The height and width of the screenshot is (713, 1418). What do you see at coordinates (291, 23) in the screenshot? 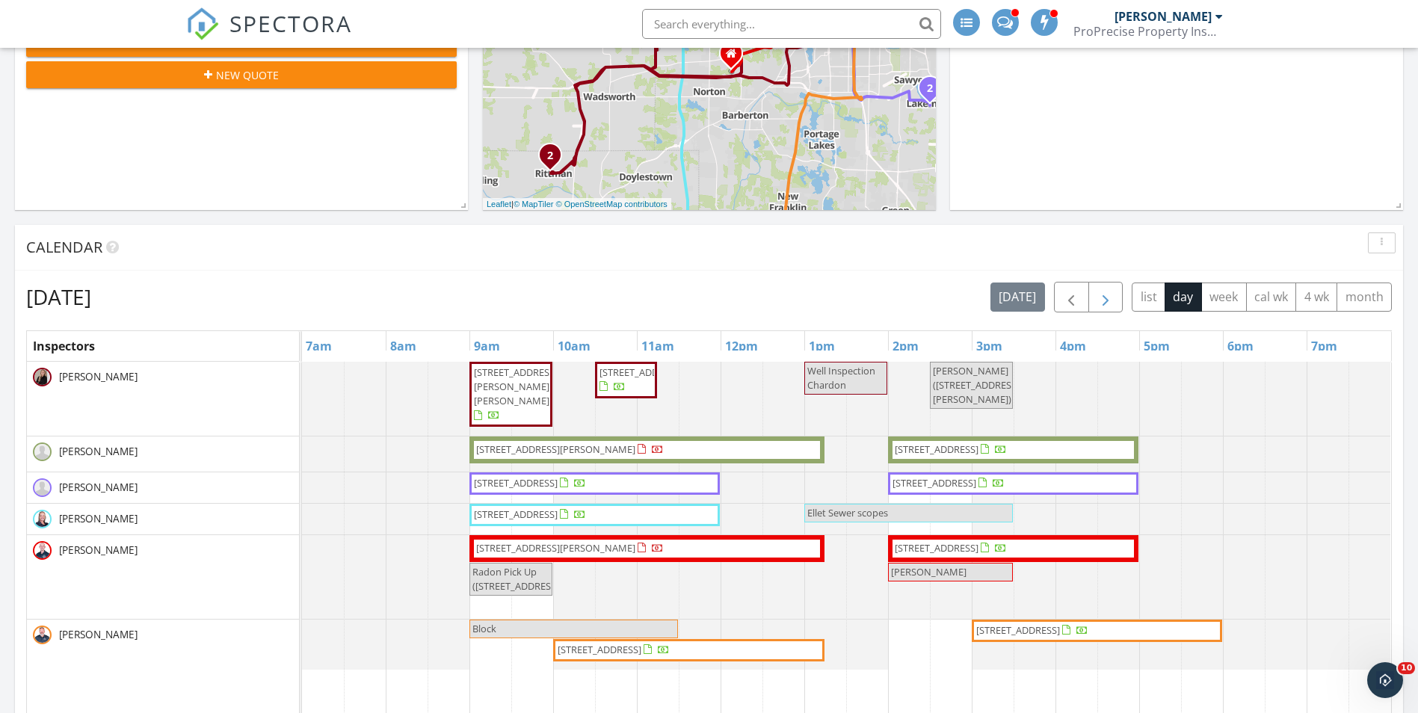
I see `span: SPECTORA` at bounding box center [291, 23].